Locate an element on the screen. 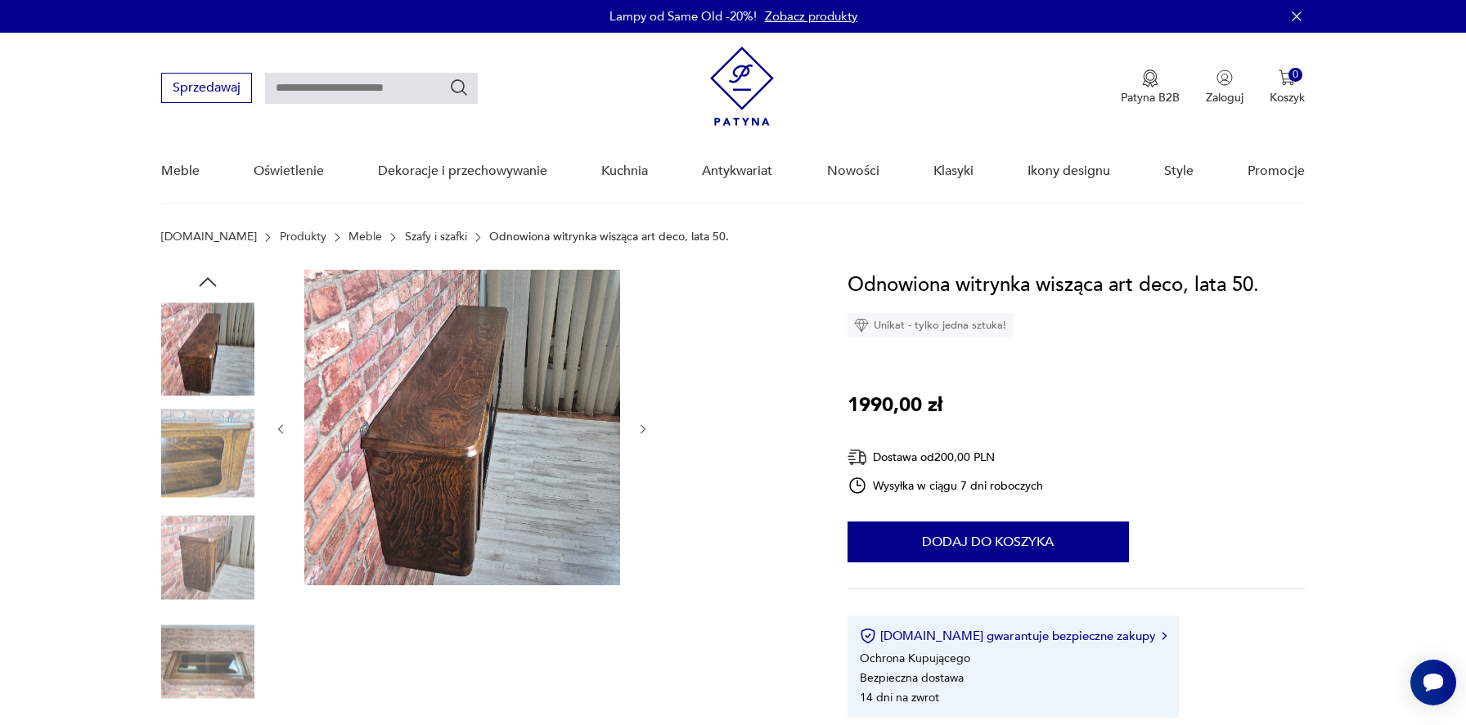  div: Dostawa od 200,00 PLN is located at coordinates (945, 457).